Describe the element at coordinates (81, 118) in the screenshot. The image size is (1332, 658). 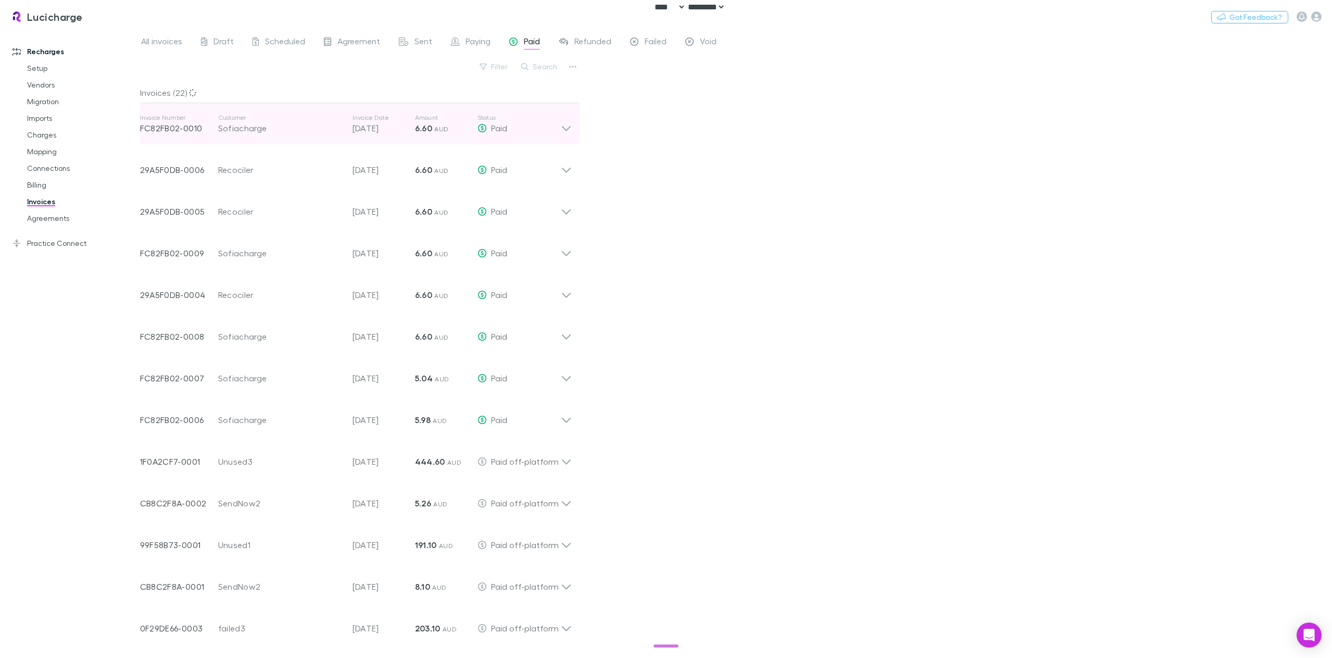
I see `a: Imports` at that location.